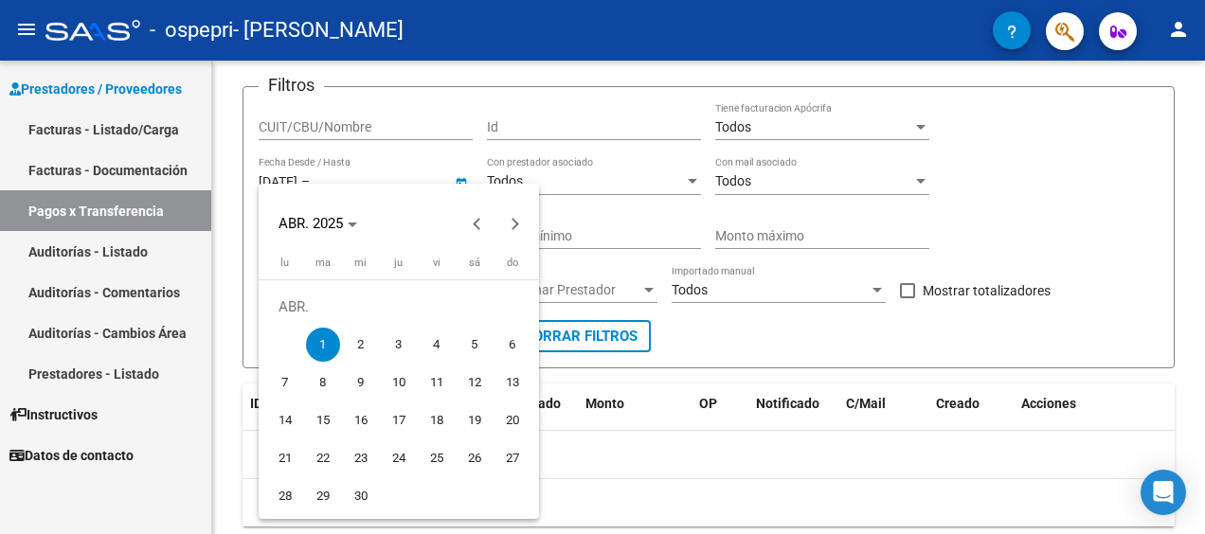 The width and height of the screenshot is (1205, 534). I want to click on button: Previous month, so click(476, 224).